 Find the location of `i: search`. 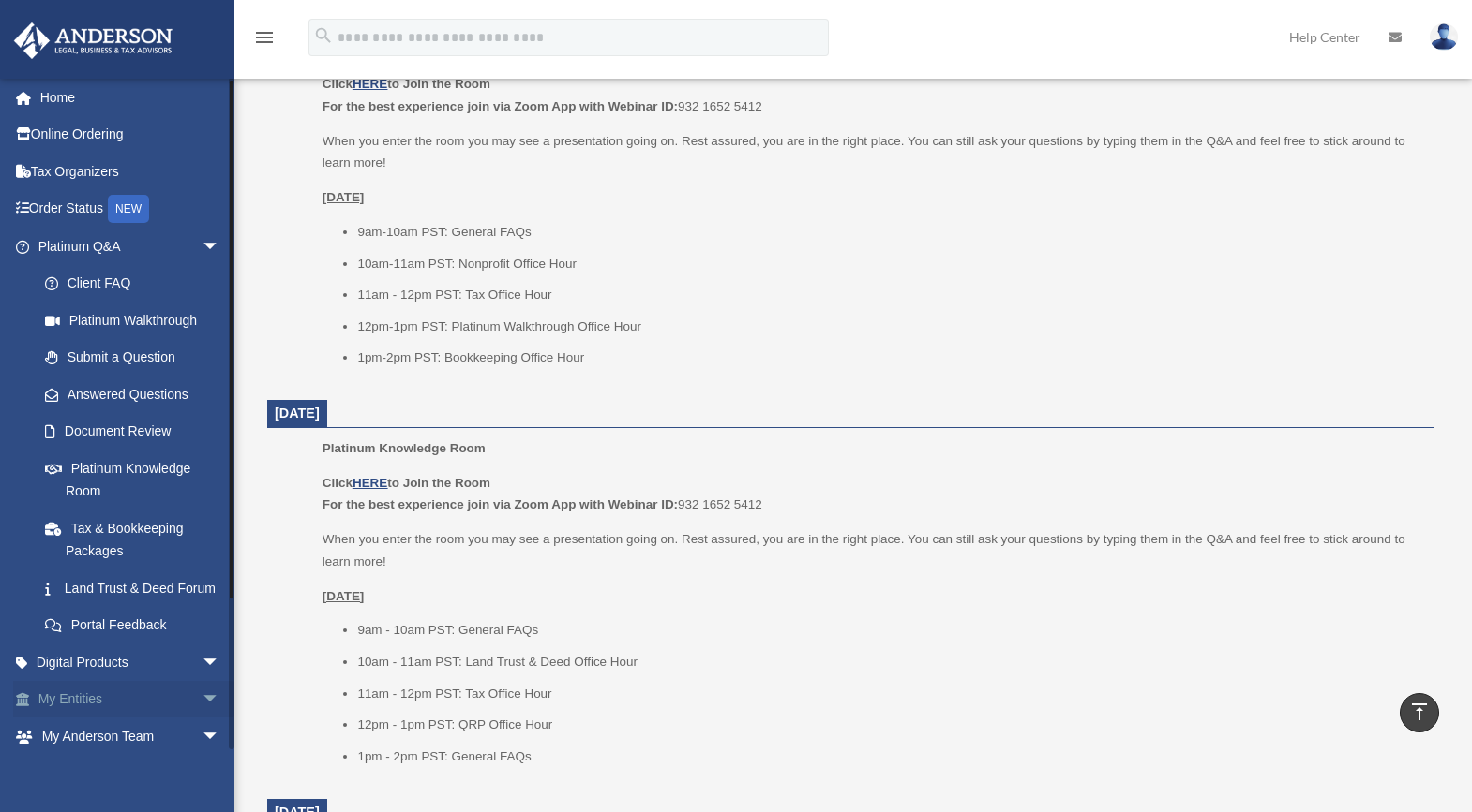

i: search is located at coordinates (324, 35).